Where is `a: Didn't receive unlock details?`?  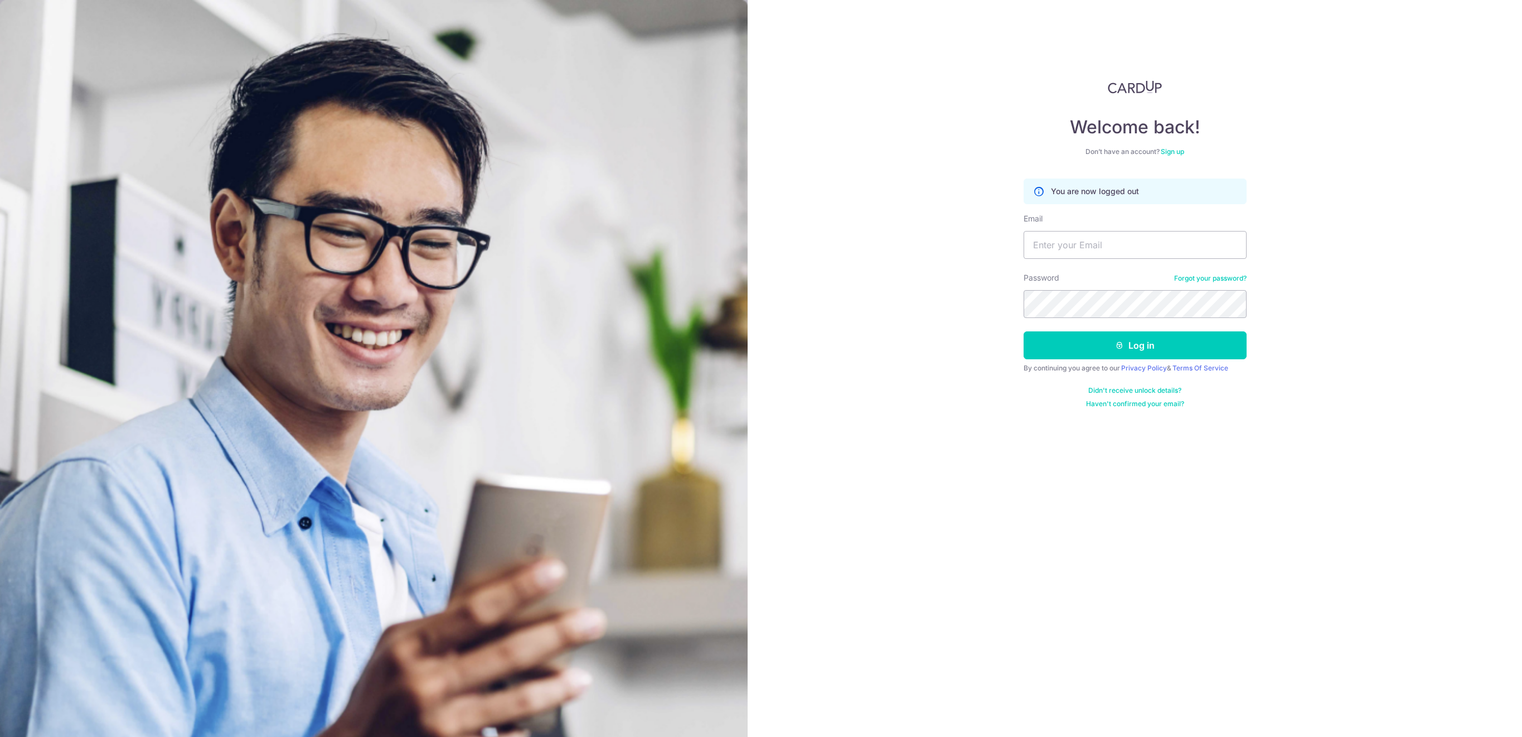 a: Didn't receive unlock details? is located at coordinates (1135, 390).